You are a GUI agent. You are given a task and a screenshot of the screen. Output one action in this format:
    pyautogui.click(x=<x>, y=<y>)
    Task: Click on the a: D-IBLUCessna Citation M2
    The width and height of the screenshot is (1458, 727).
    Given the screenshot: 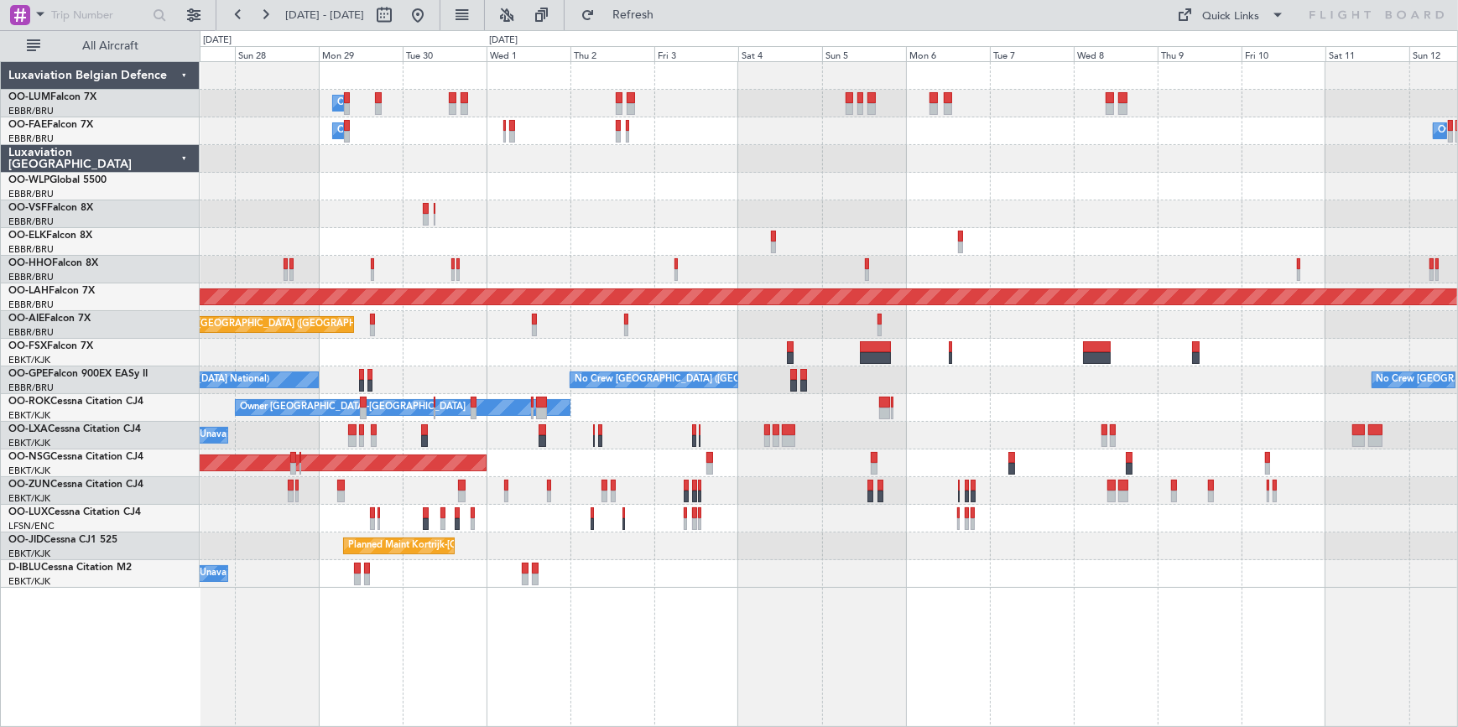 What is the action you would take?
    pyautogui.click(x=70, y=568)
    